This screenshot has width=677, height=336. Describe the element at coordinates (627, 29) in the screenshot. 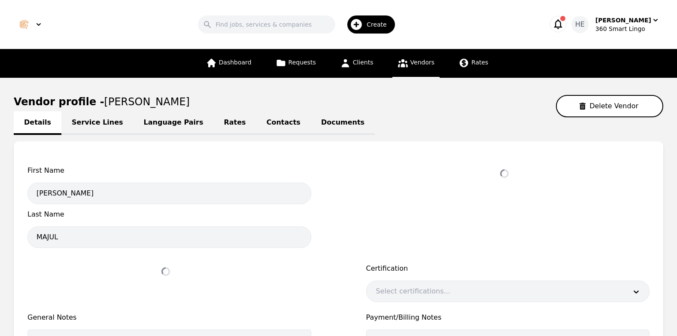

I see `div: 360 Smart Lingo` at that location.